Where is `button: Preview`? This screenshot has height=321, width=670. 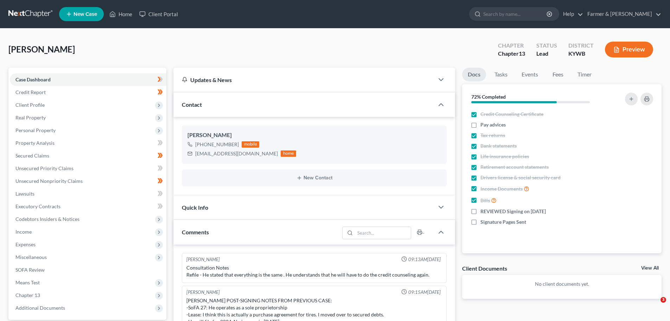
button: Preview is located at coordinates (629, 49).